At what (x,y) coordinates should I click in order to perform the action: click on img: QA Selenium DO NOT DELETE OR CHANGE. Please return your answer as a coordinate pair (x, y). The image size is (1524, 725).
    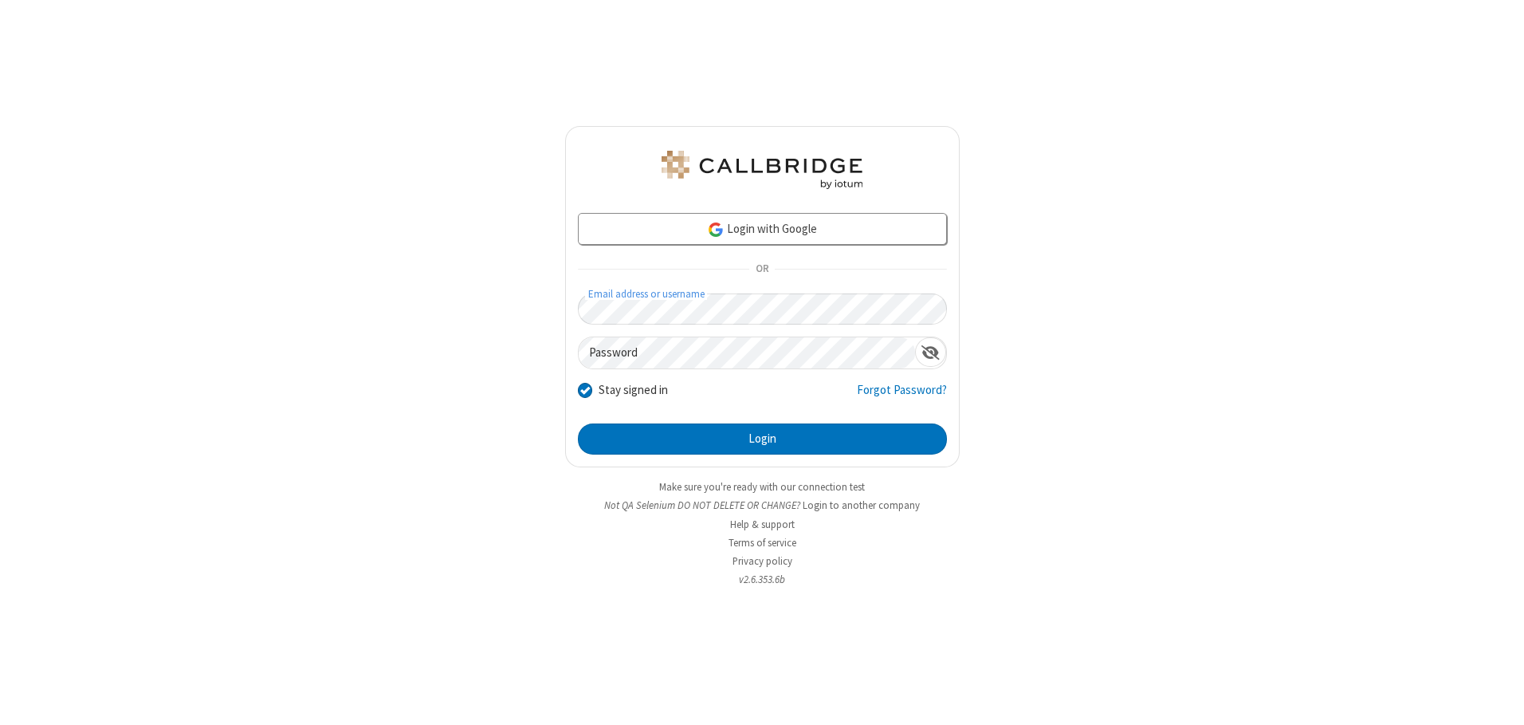
    Looking at the image, I should click on (762, 170).